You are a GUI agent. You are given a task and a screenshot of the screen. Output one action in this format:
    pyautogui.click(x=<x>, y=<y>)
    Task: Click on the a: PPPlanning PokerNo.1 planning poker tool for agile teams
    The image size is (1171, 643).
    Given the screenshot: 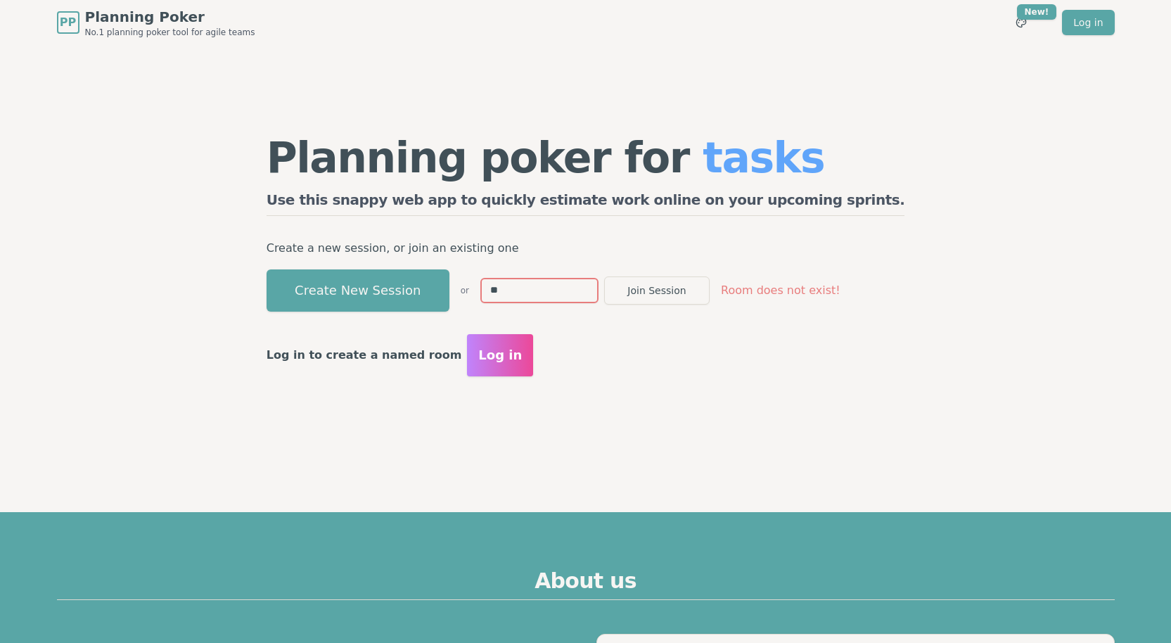 What is the action you would take?
    pyautogui.click(x=156, y=22)
    